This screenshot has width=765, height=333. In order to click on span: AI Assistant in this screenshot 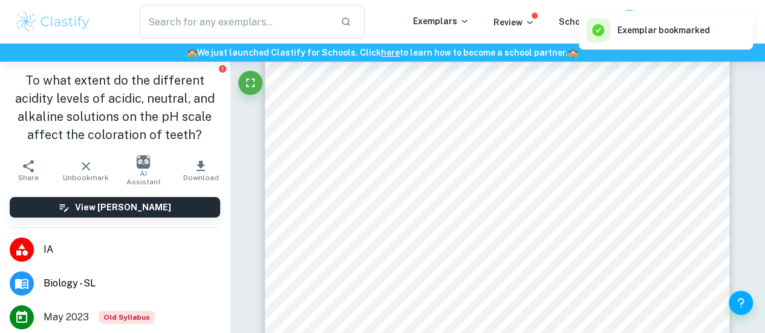, I will do `click(143, 178)`.